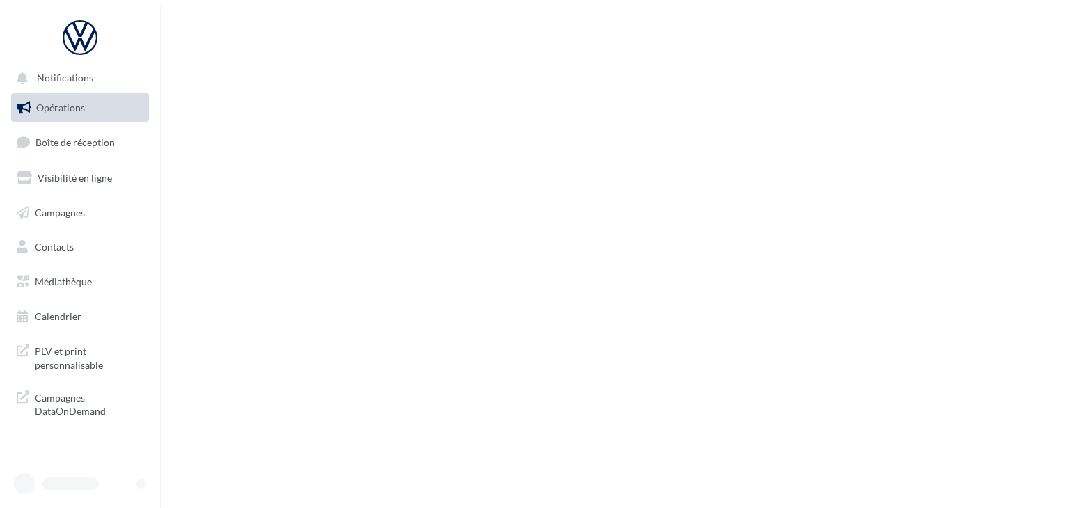 This screenshot has height=508, width=1069. What do you see at coordinates (80, 247) in the screenshot?
I see `a: Contacts` at bounding box center [80, 247].